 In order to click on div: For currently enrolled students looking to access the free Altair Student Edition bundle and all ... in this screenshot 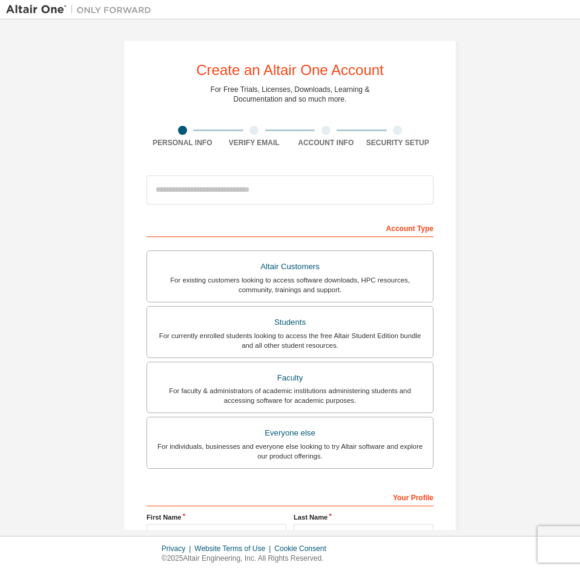, I will do `click(290, 341)`.